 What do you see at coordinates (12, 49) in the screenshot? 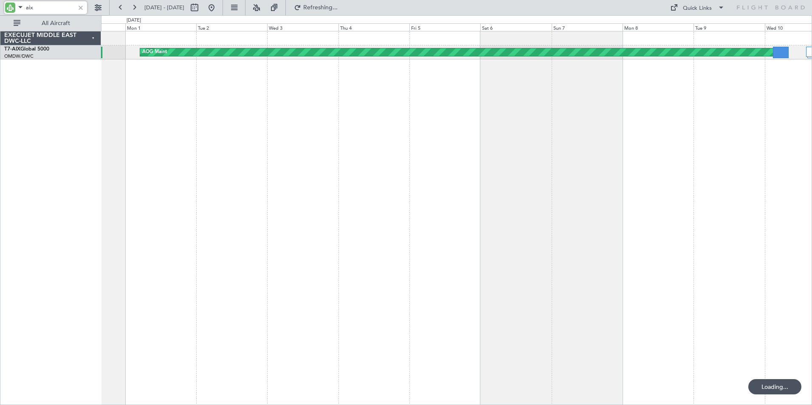
I see `span: T7-AIX` at bounding box center [12, 49].